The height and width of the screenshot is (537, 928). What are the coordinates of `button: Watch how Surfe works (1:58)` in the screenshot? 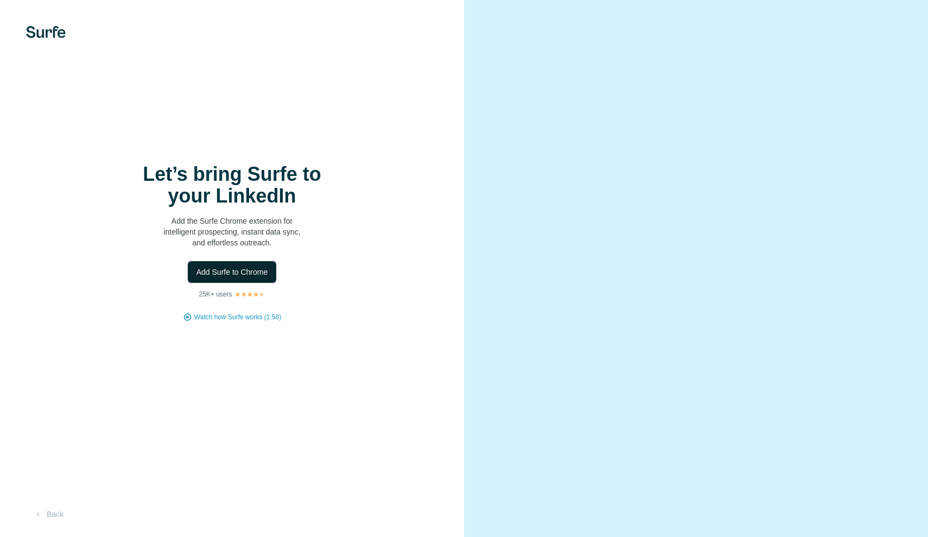 It's located at (238, 317).